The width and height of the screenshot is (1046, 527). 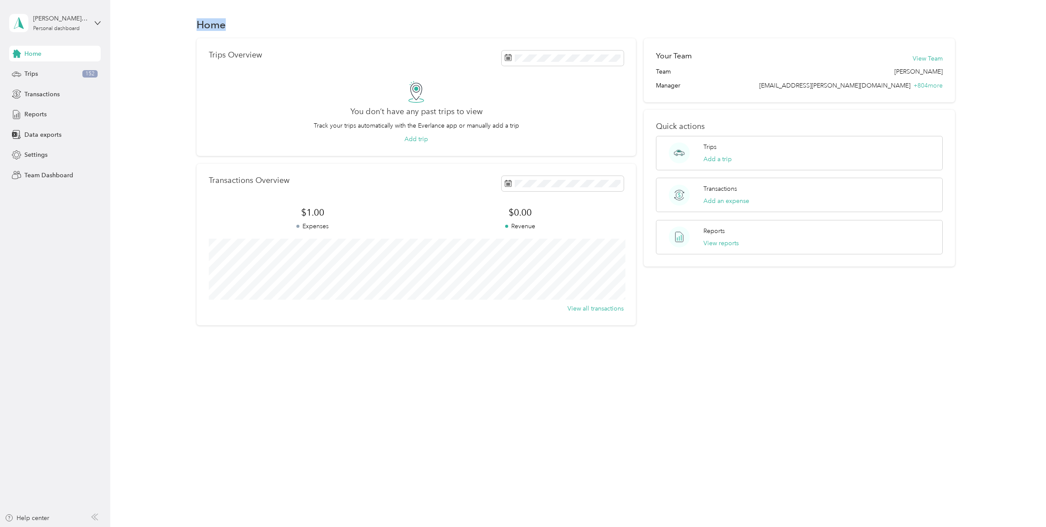 What do you see at coordinates (36, 155) in the screenshot?
I see `span: Settings` at bounding box center [36, 155].